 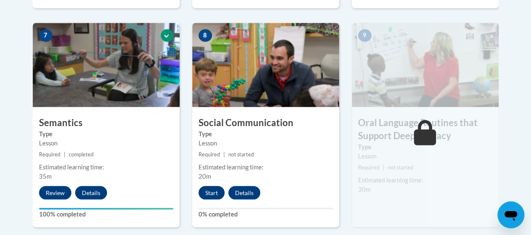 I want to click on span: 9, so click(x=365, y=35).